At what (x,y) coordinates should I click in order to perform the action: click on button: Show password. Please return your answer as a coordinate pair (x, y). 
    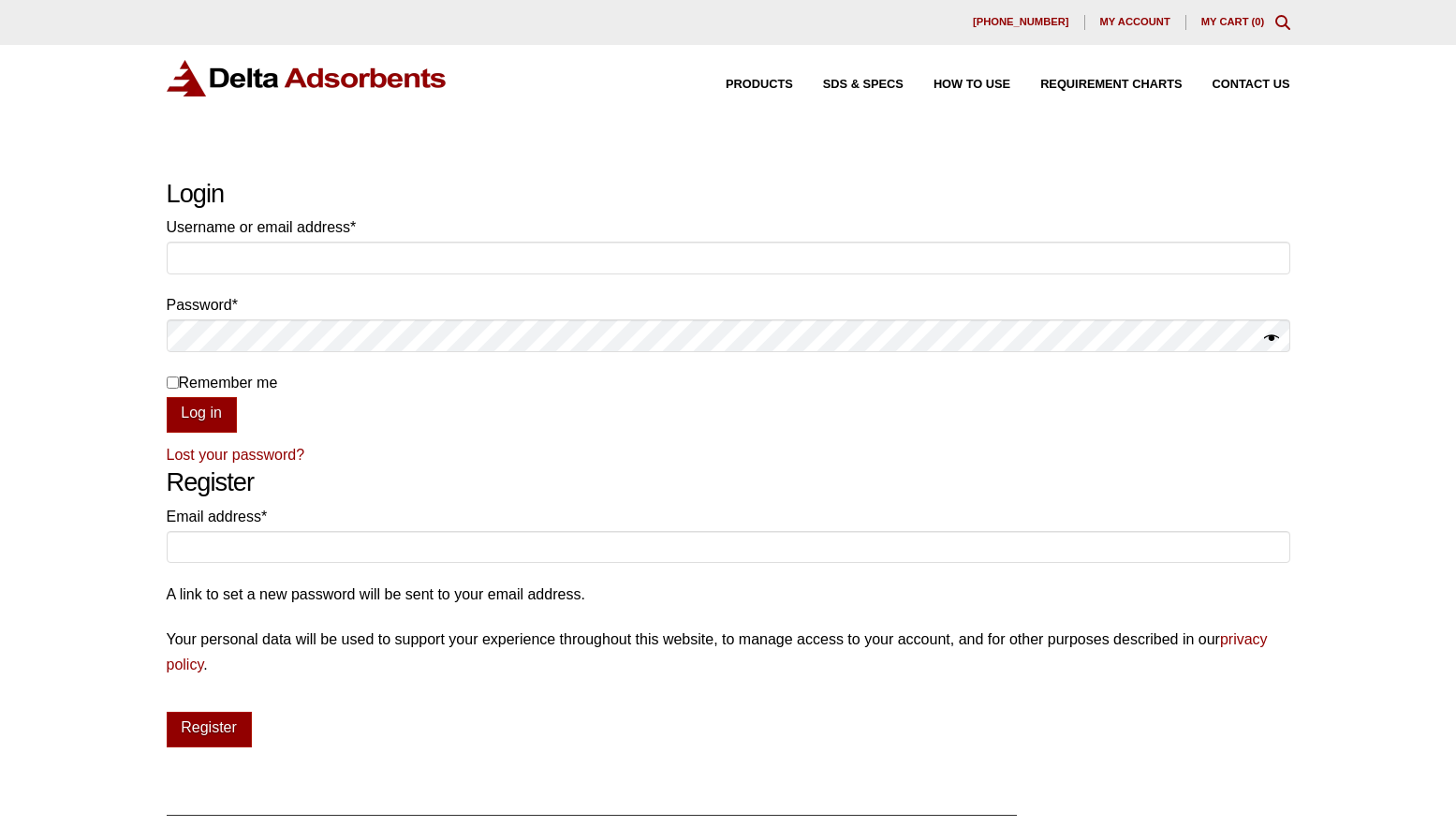
    Looking at the image, I should click on (1272, 339).